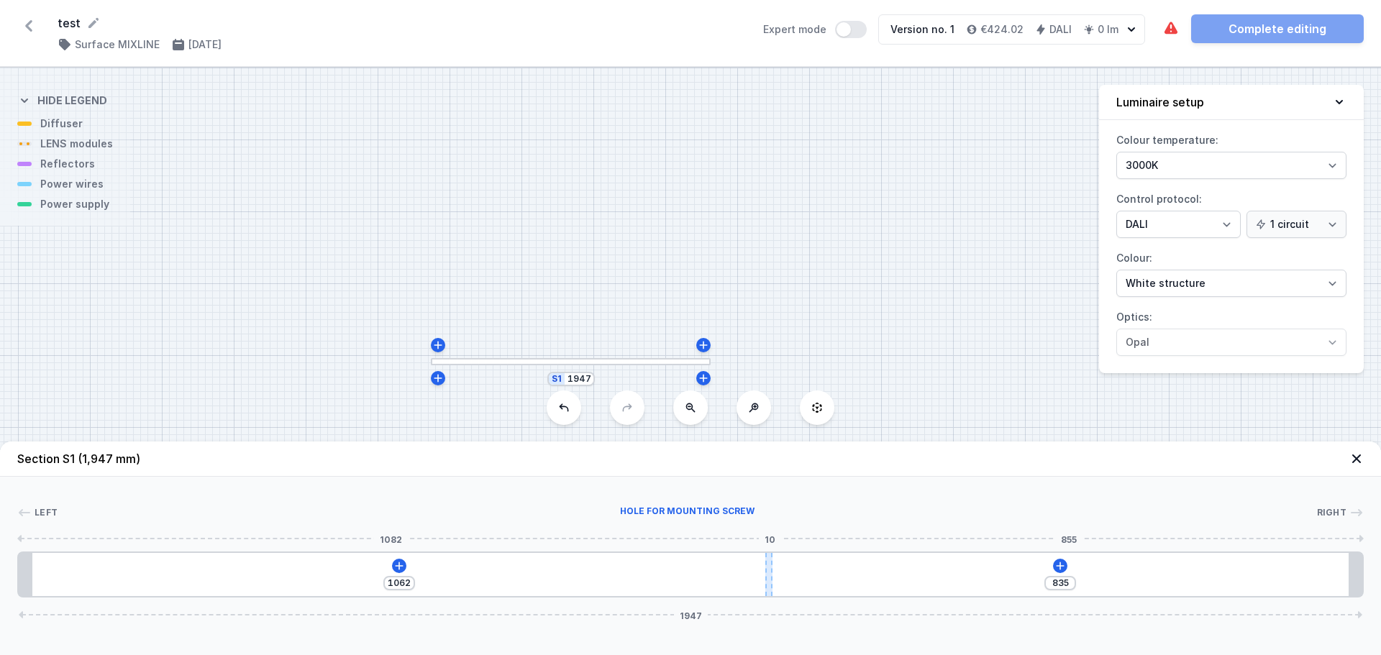  I want to click on h4: DALI, so click(1060, 29).